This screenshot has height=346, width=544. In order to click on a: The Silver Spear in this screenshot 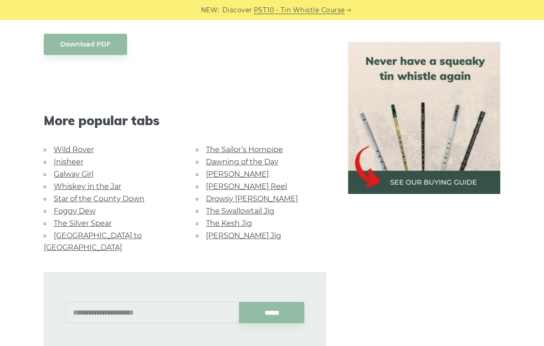, I will do `click(82, 223)`.